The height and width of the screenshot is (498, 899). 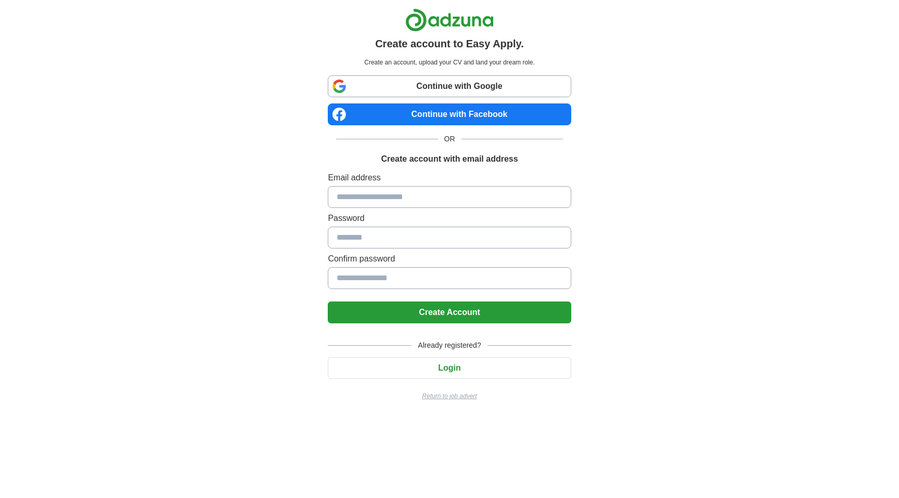 What do you see at coordinates (449, 218) in the screenshot?
I see `label: Password` at bounding box center [449, 218].